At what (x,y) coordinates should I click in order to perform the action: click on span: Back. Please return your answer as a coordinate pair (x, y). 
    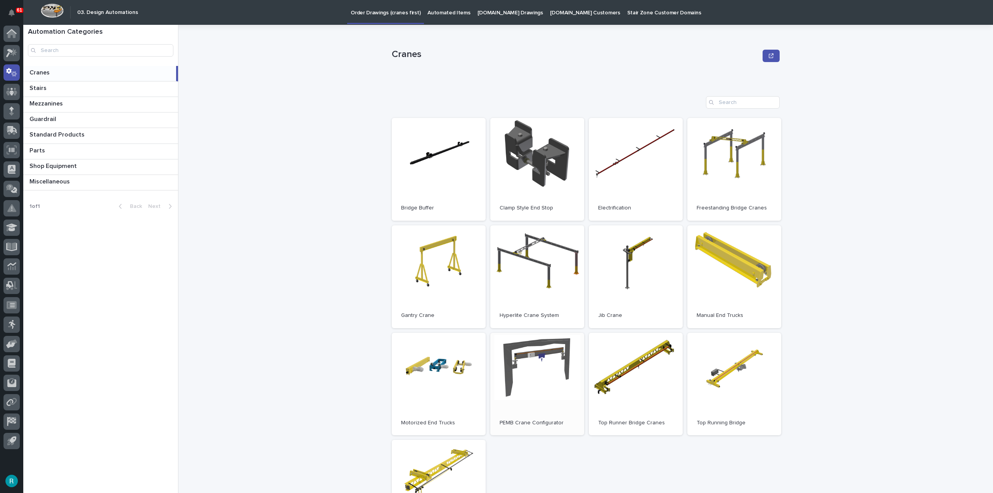
    Looking at the image, I should click on (133, 206).